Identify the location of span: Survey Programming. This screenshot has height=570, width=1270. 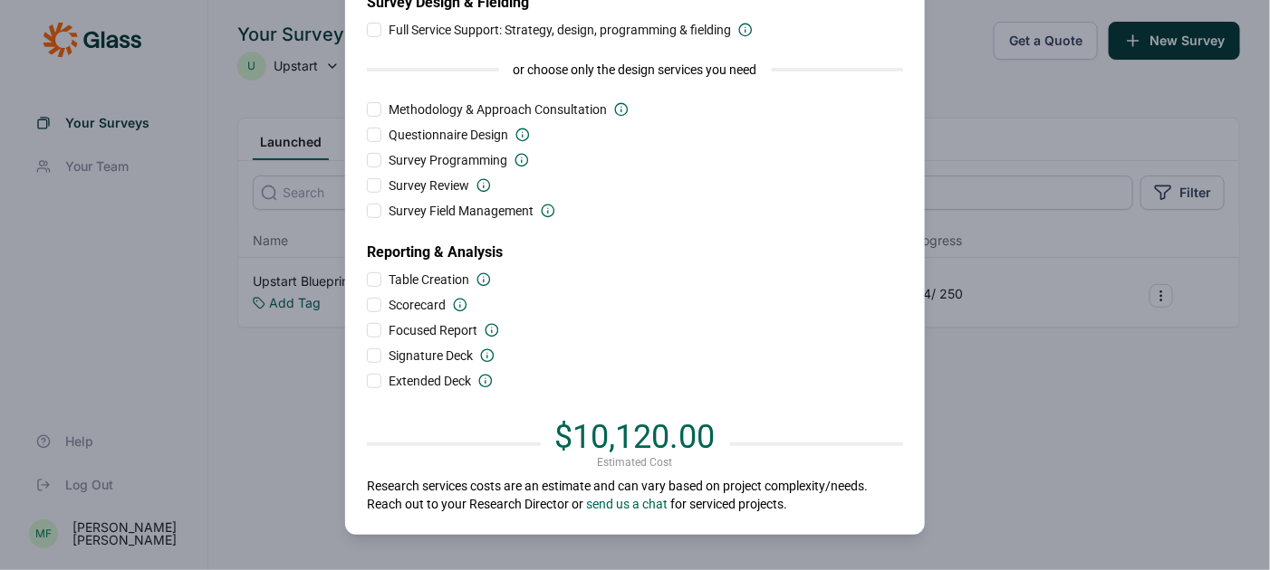
(447, 160).